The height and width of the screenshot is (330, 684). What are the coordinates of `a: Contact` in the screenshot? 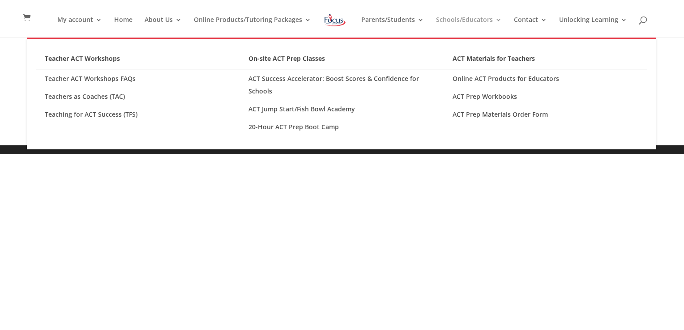 It's located at (531, 27).